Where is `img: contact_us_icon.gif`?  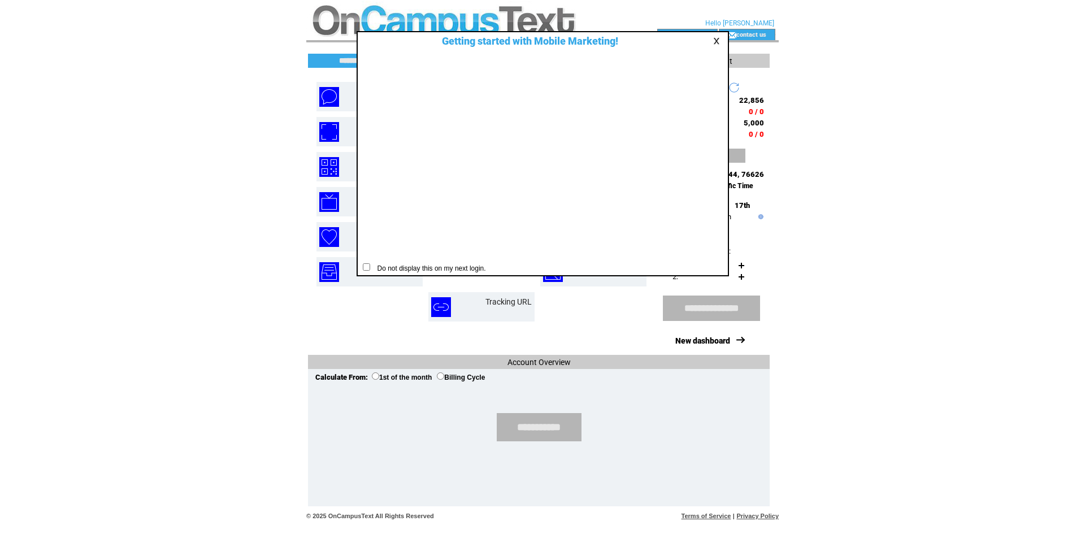
img: contact_us_icon.gif is located at coordinates (732, 35).